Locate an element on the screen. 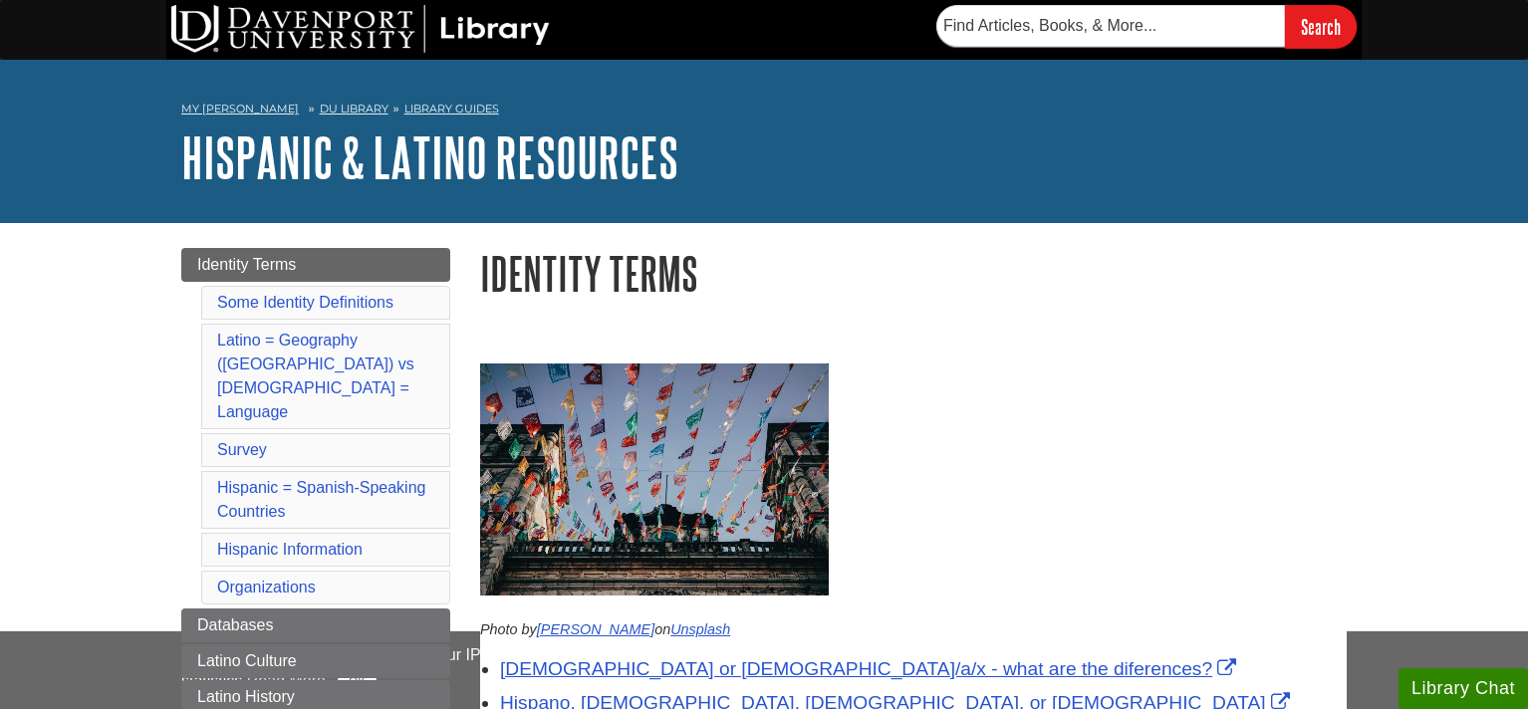  img: DU Library is located at coordinates (361, 29).